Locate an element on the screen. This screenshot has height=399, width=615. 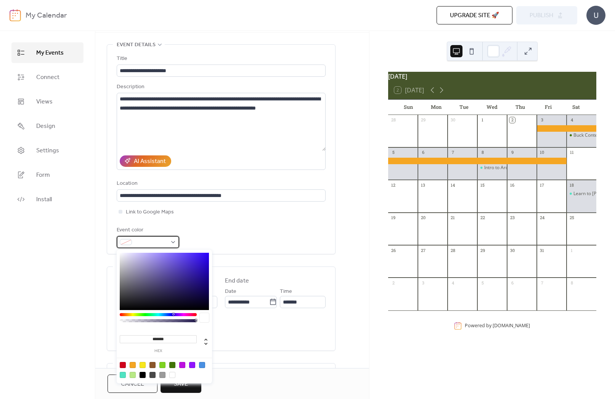
div: Title is located at coordinates (220, 59).